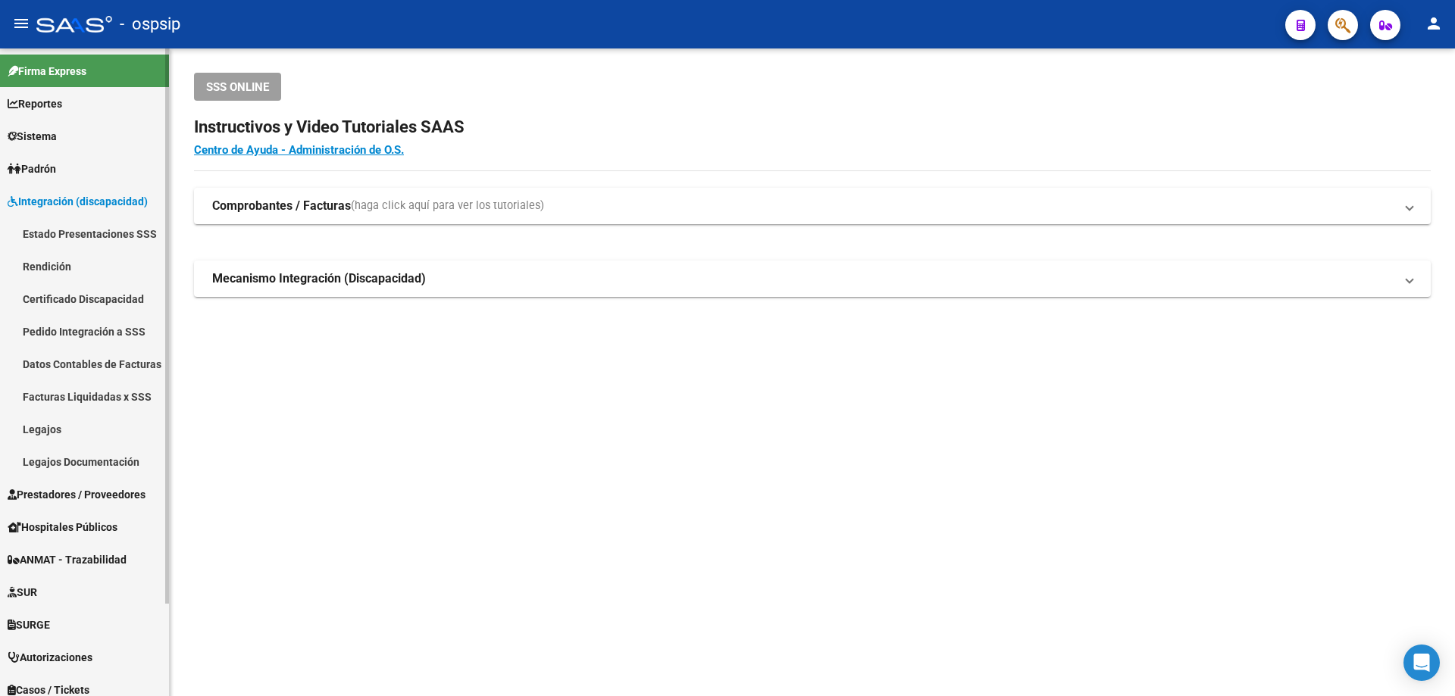  I want to click on span: SURGE, so click(29, 625).